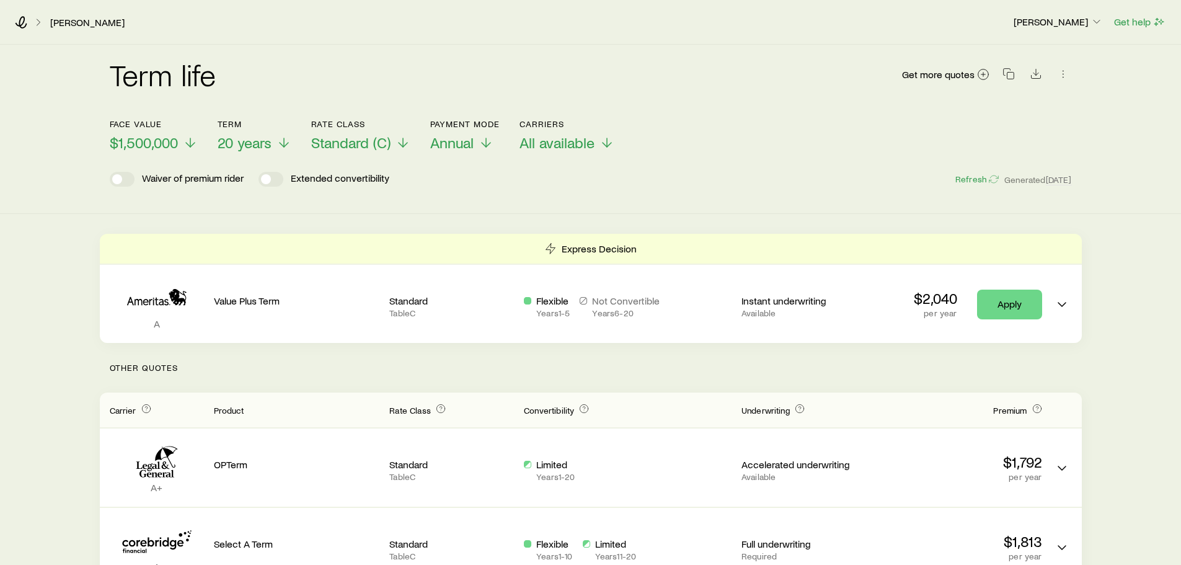  Describe the element at coordinates (193, 179) in the screenshot. I see `p: Waiver of premium rider` at that location.